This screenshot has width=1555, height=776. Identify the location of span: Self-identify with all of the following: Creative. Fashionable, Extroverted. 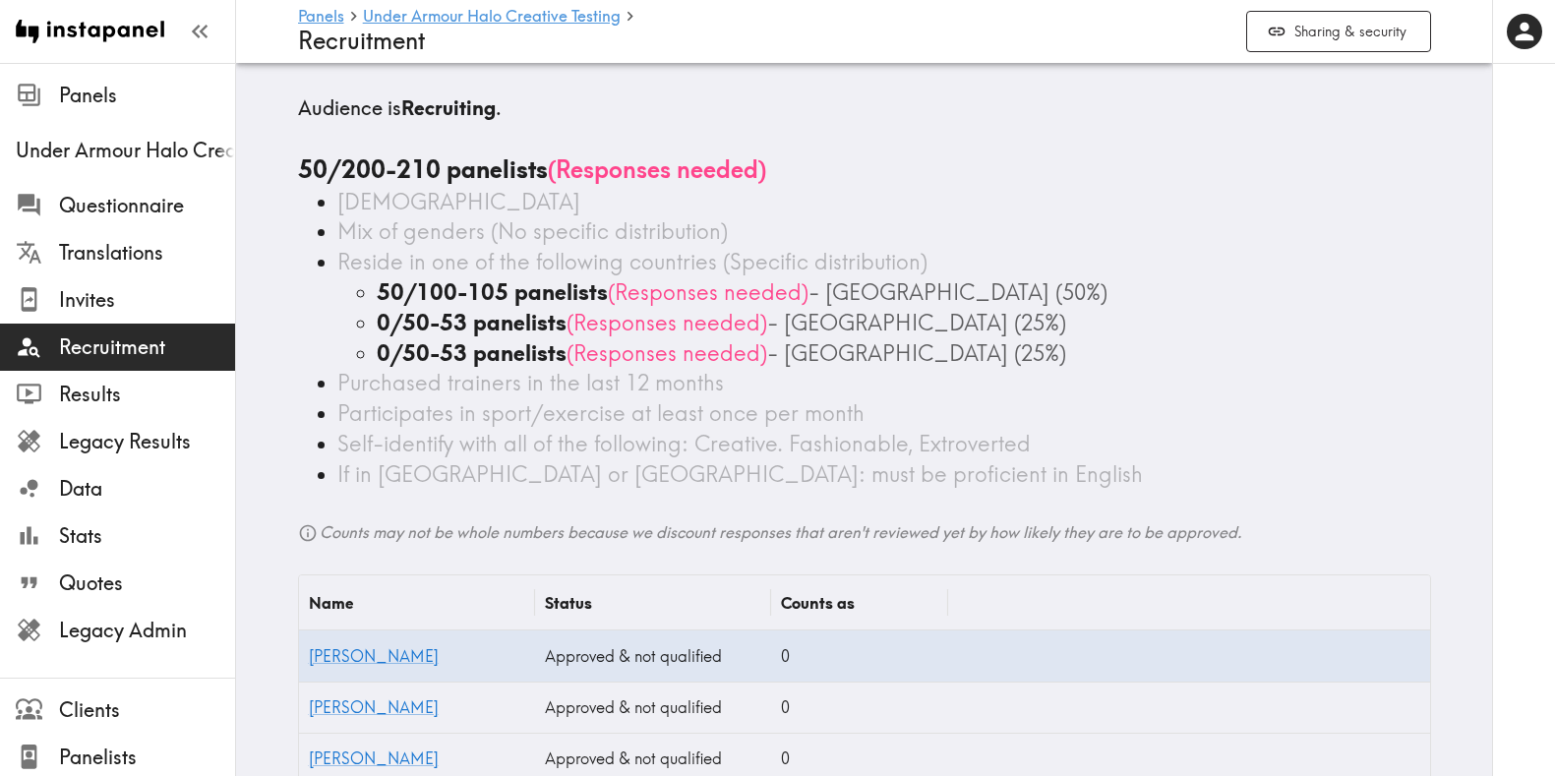
(684, 444).